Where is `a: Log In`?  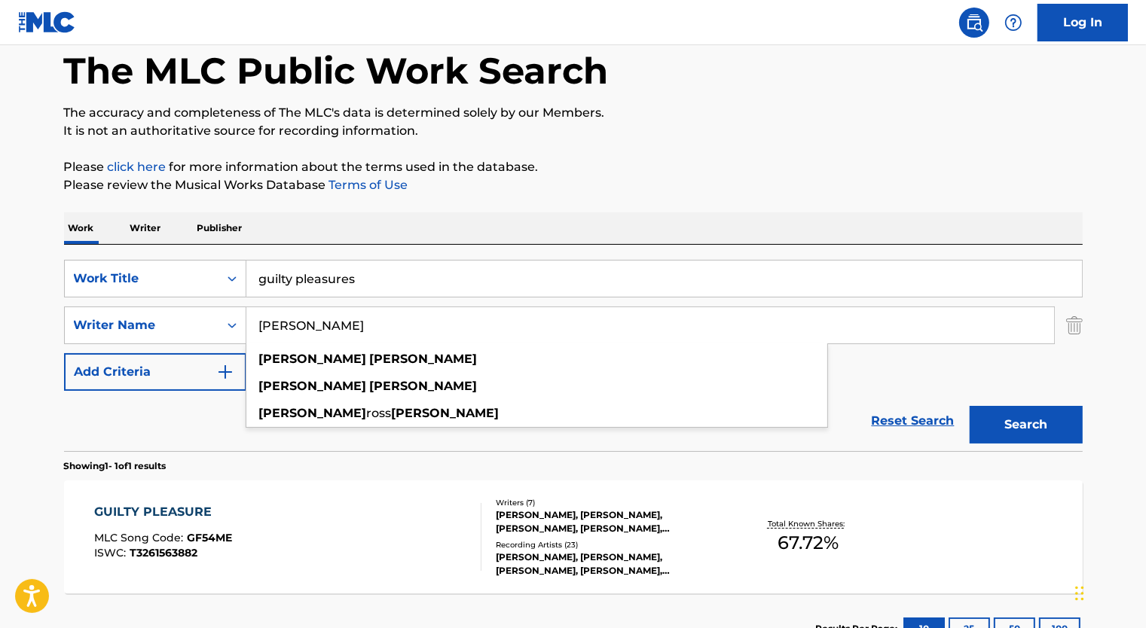 a: Log In is located at coordinates (1083, 23).